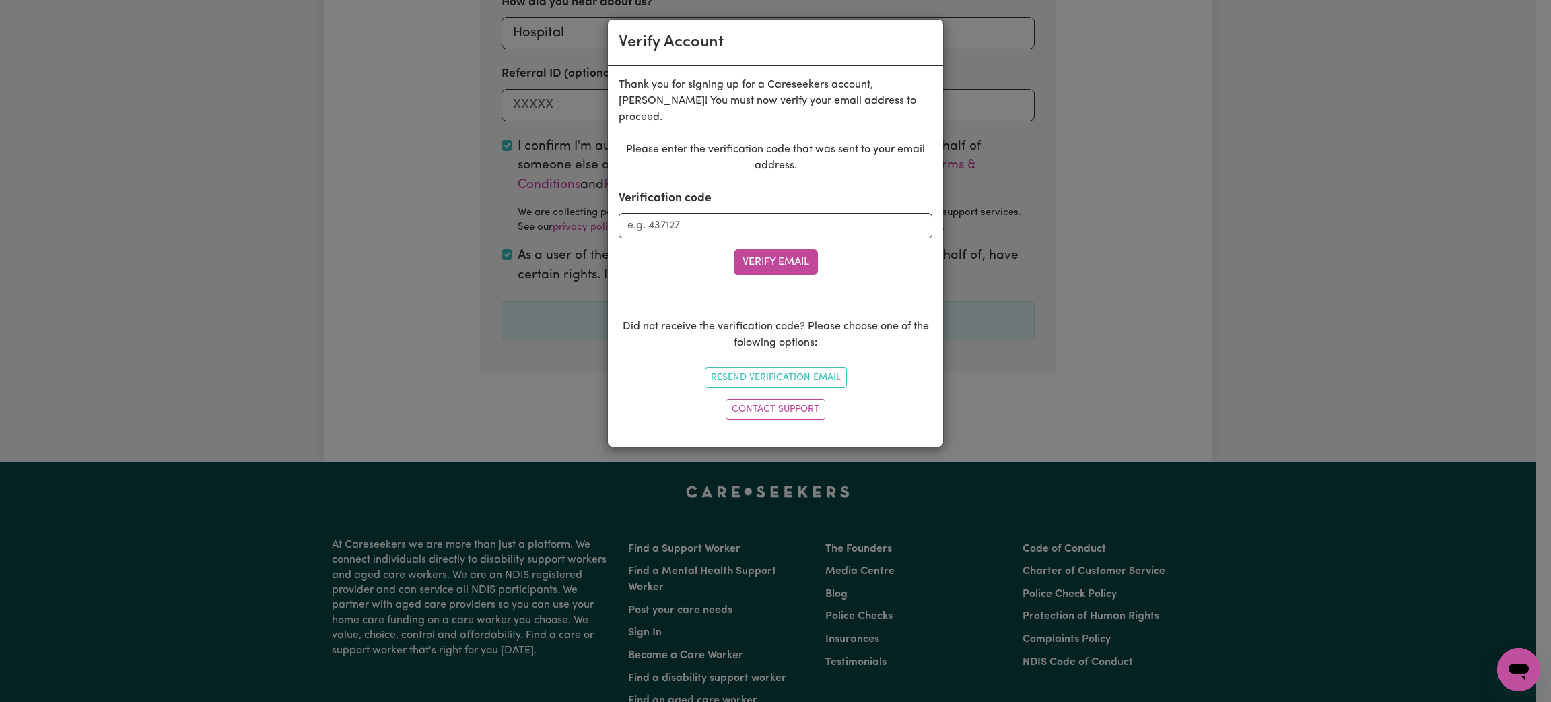  Describe the element at coordinates (776, 377) in the screenshot. I see `button: Resend Verification Email` at that location.